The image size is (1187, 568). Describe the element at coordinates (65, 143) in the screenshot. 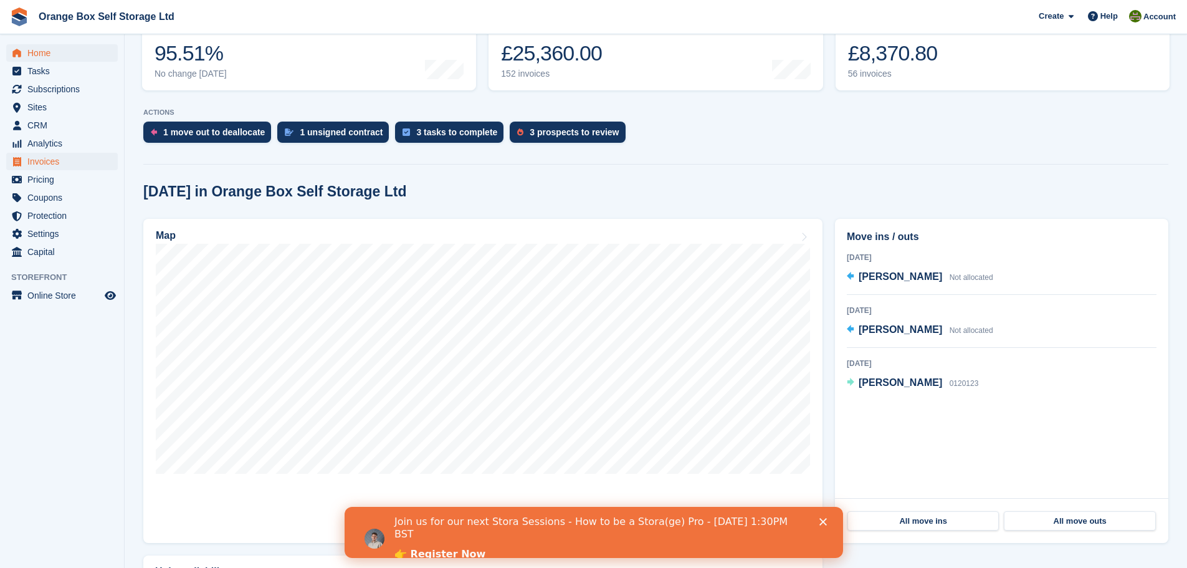

I see `span: Analytics` at that location.